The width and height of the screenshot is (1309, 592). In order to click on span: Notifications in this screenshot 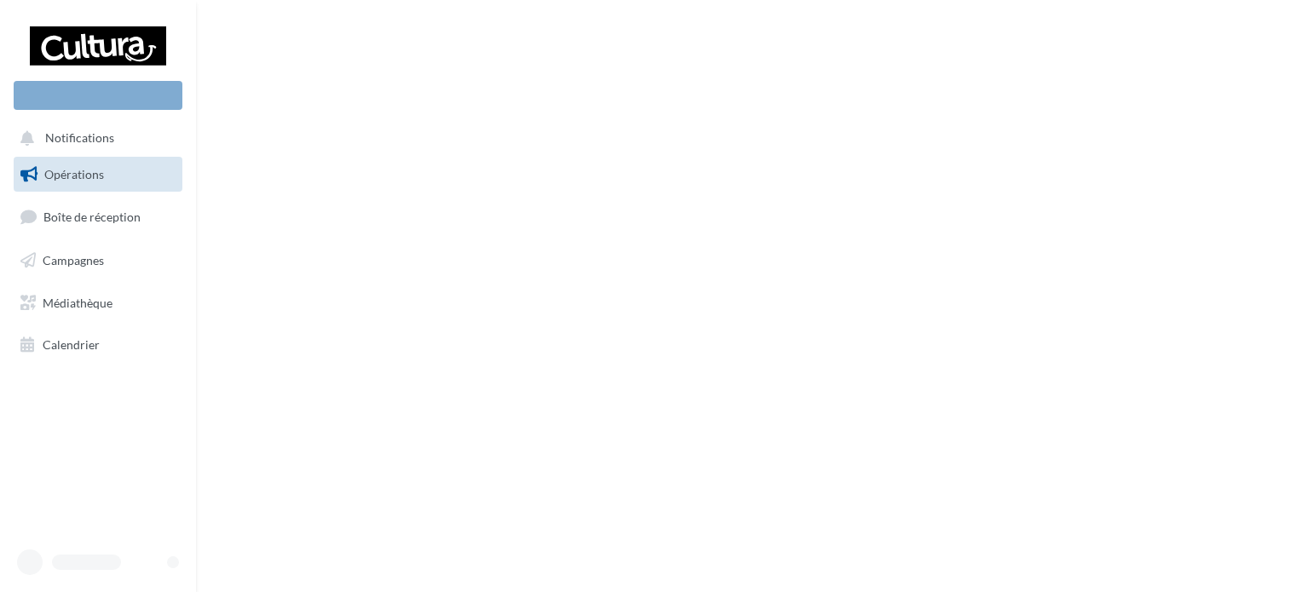, I will do `click(79, 138)`.